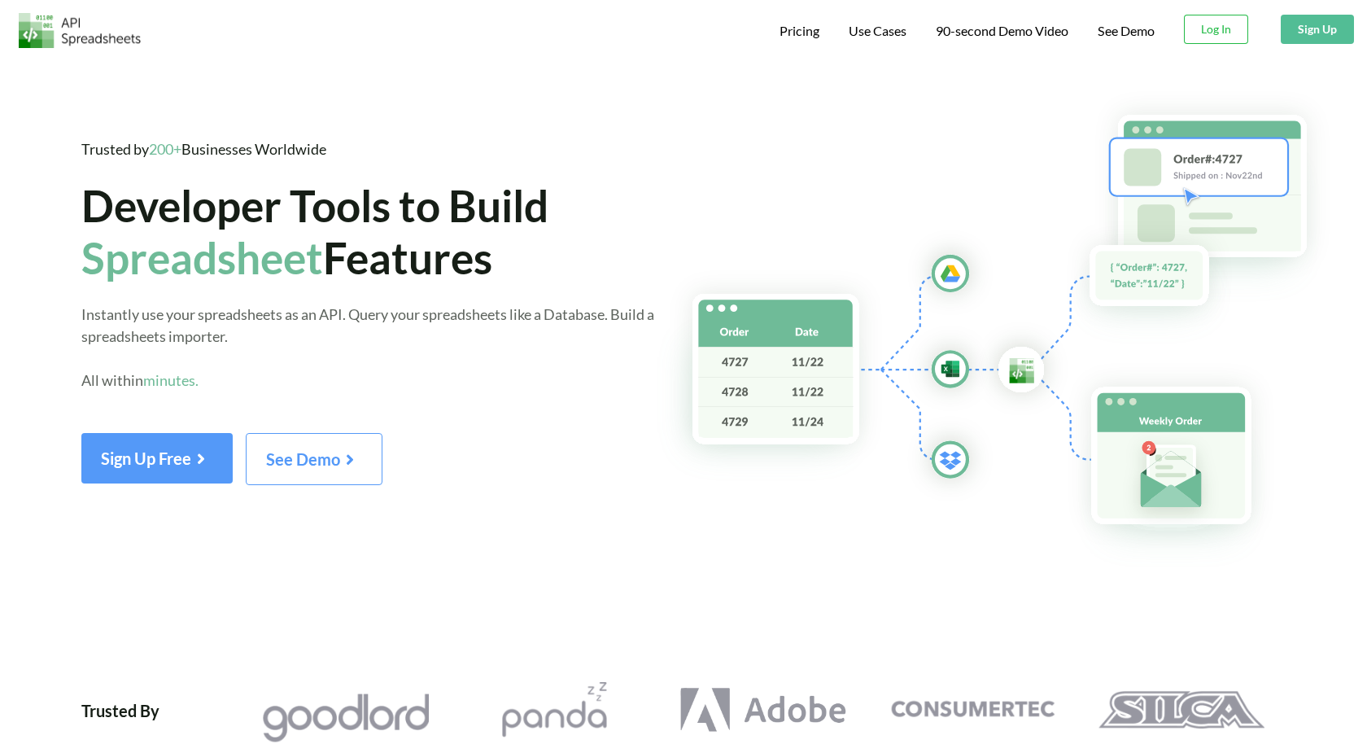 Image resolution: width=1367 pixels, height=744 pixels. Describe the element at coordinates (171, 380) in the screenshot. I see `span: minutes.` at that location.